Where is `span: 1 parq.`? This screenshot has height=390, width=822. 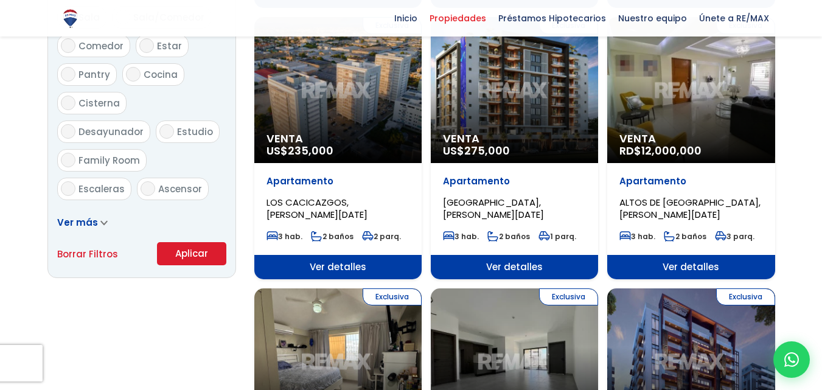 span: 1 parq. is located at coordinates (558, 236).